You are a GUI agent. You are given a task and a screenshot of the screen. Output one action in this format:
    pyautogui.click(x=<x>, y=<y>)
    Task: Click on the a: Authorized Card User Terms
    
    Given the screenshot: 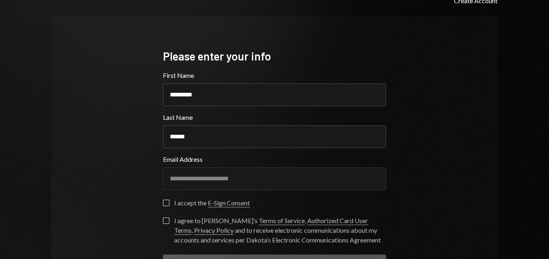 What is the action you would take?
    pyautogui.click(x=271, y=226)
    